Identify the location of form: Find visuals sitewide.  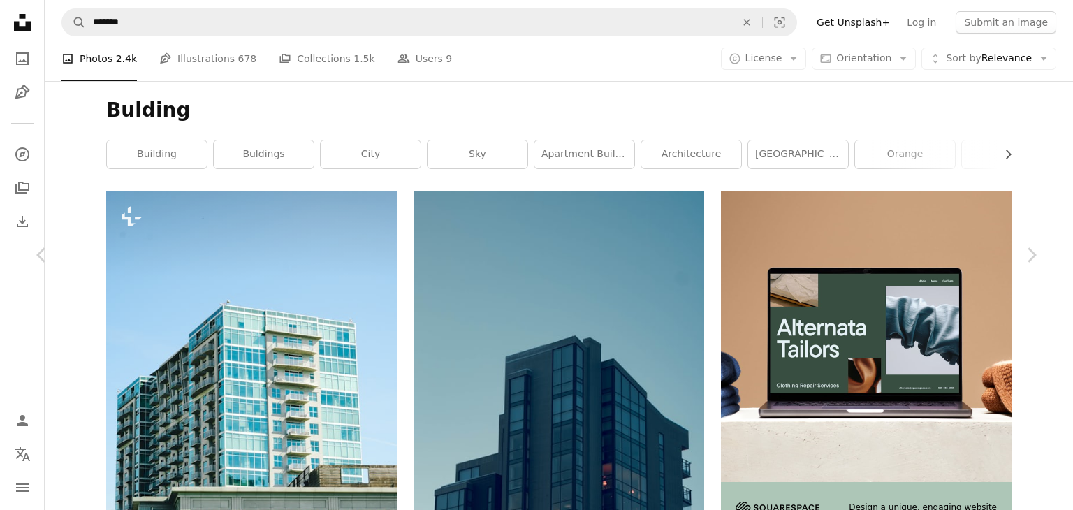
(429, 22).